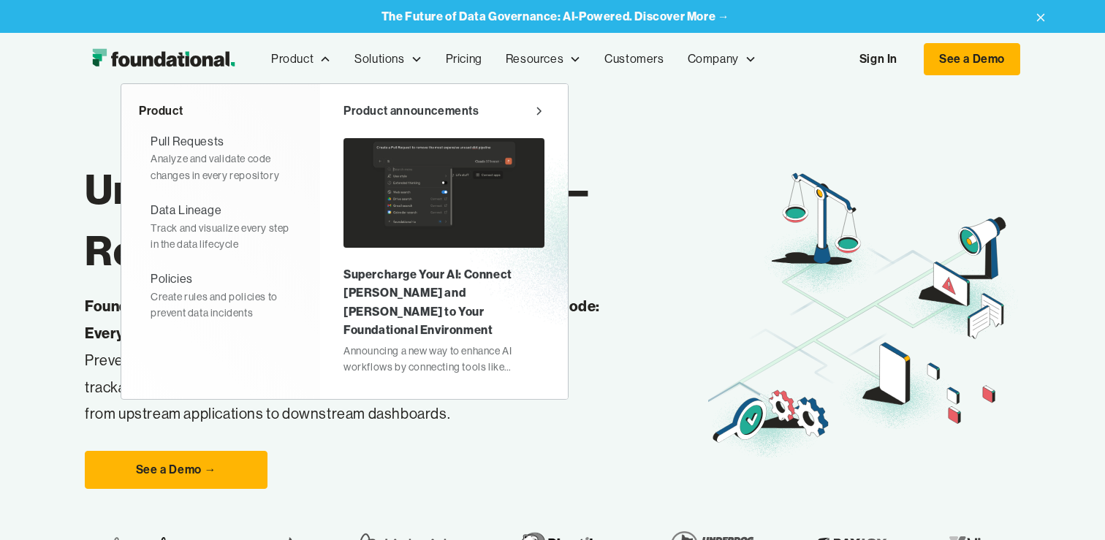 The image size is (1105, 540). I want to click on a: The Future of Data Governance: AI-Powered. Discover More →, so click(556, 16).